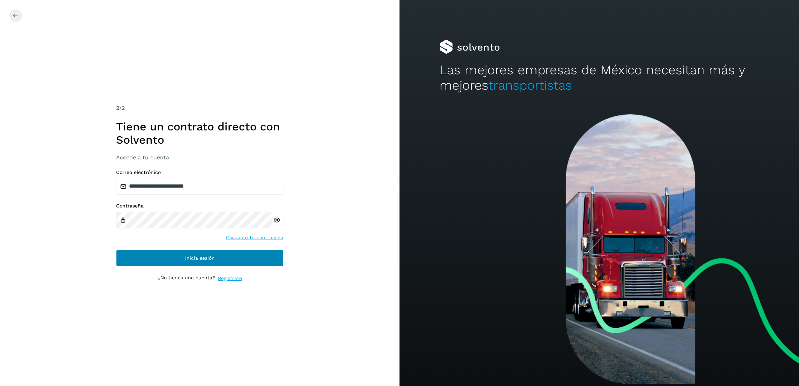 The image size is (799, 386). What do you see at coordinates (599, 78) in the screenshot?
I see `h2: Las mejores empresas de México necesitan más y mejores` at bounding box center [599, 78].